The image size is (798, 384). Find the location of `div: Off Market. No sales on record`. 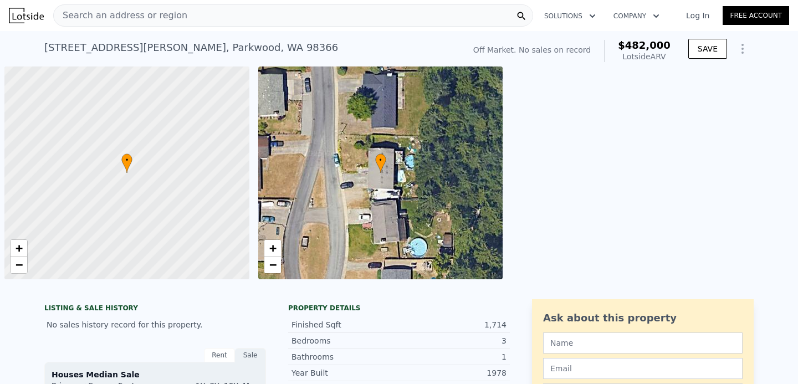

div: Off Market. No sales on record is located at coordinates (532, 50).